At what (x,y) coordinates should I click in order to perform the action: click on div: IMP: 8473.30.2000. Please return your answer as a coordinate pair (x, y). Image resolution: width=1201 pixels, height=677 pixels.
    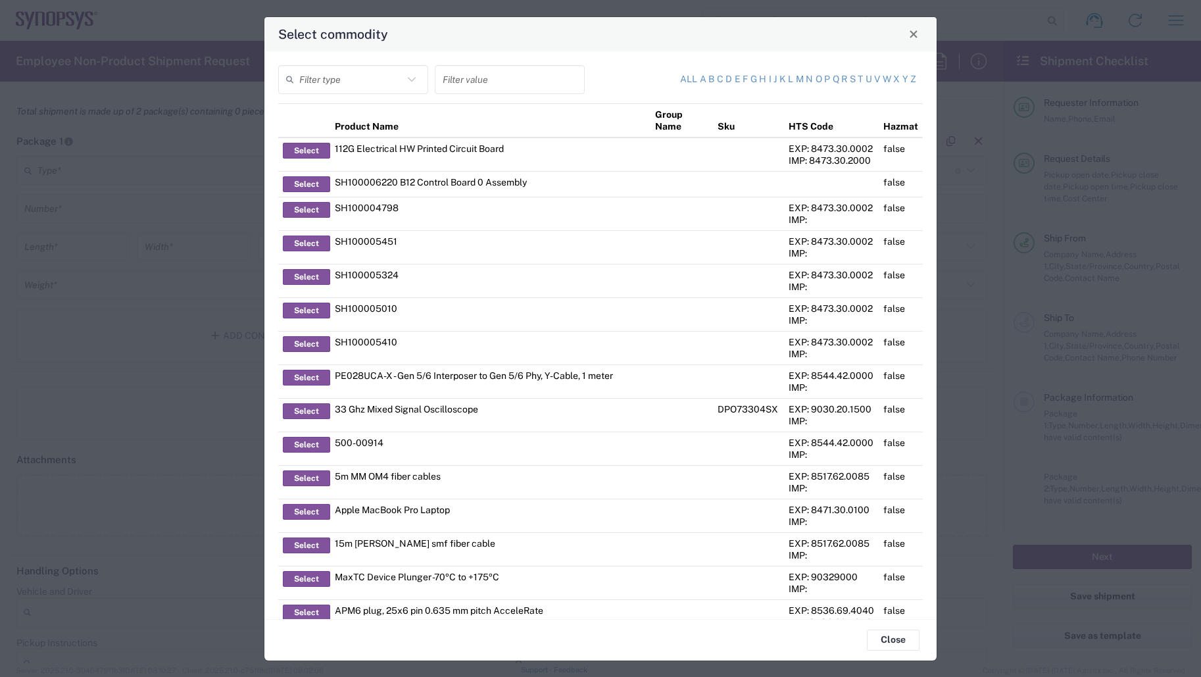
    Looking at the image, I should click on (831, 160).